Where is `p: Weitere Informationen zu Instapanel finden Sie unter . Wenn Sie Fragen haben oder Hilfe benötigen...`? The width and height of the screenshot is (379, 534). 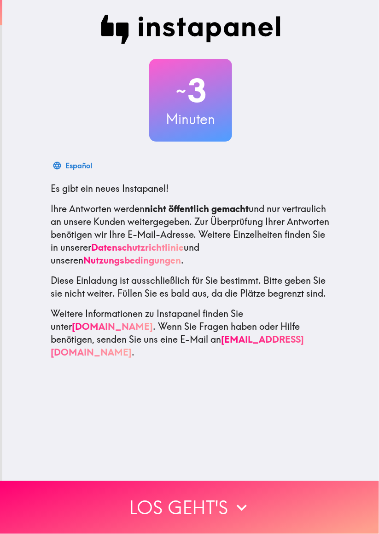
p: Weitere Informationen zu Instapanel finden Sie unter . Wenn Sie Fragen haben oder Hilfe benötigen... is located at coordinates (191, 333).